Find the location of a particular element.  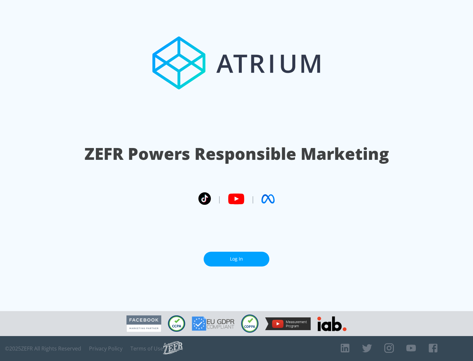

img: IAB is located at coordinates (331, 324).